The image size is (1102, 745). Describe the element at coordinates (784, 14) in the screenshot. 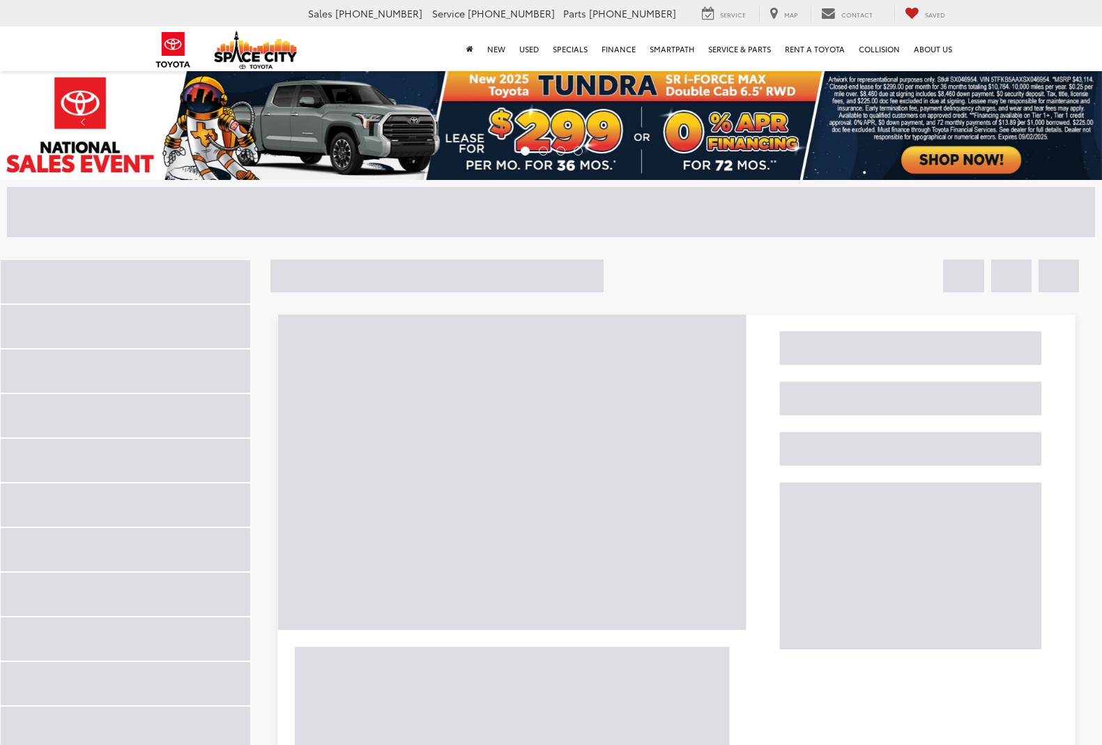

I see `a: Map` at that location.